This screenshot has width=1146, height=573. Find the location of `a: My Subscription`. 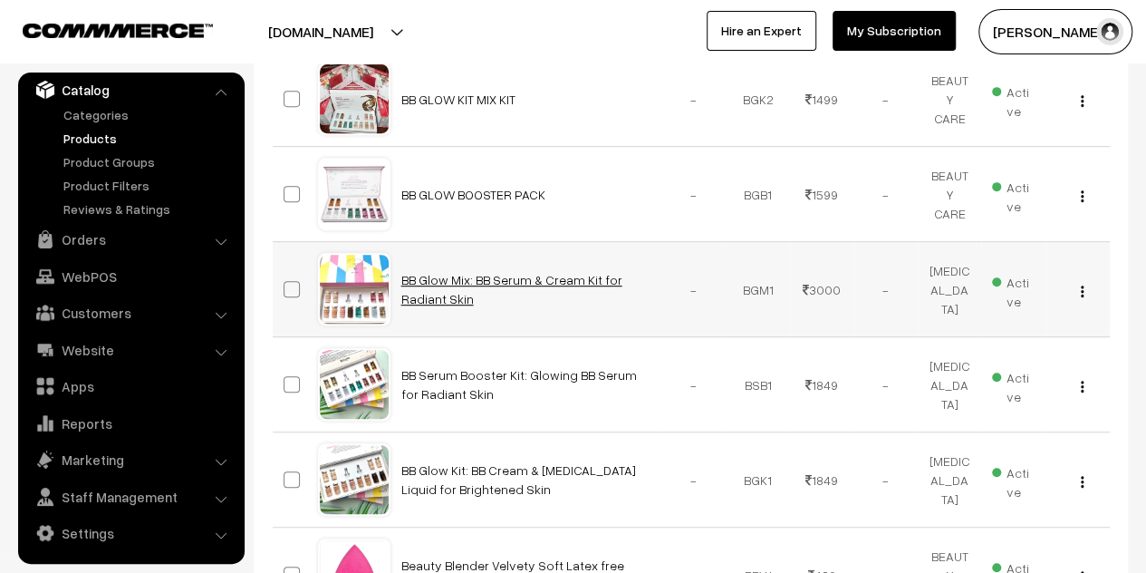

a: My Subscription is located at coordinates (894, 31).